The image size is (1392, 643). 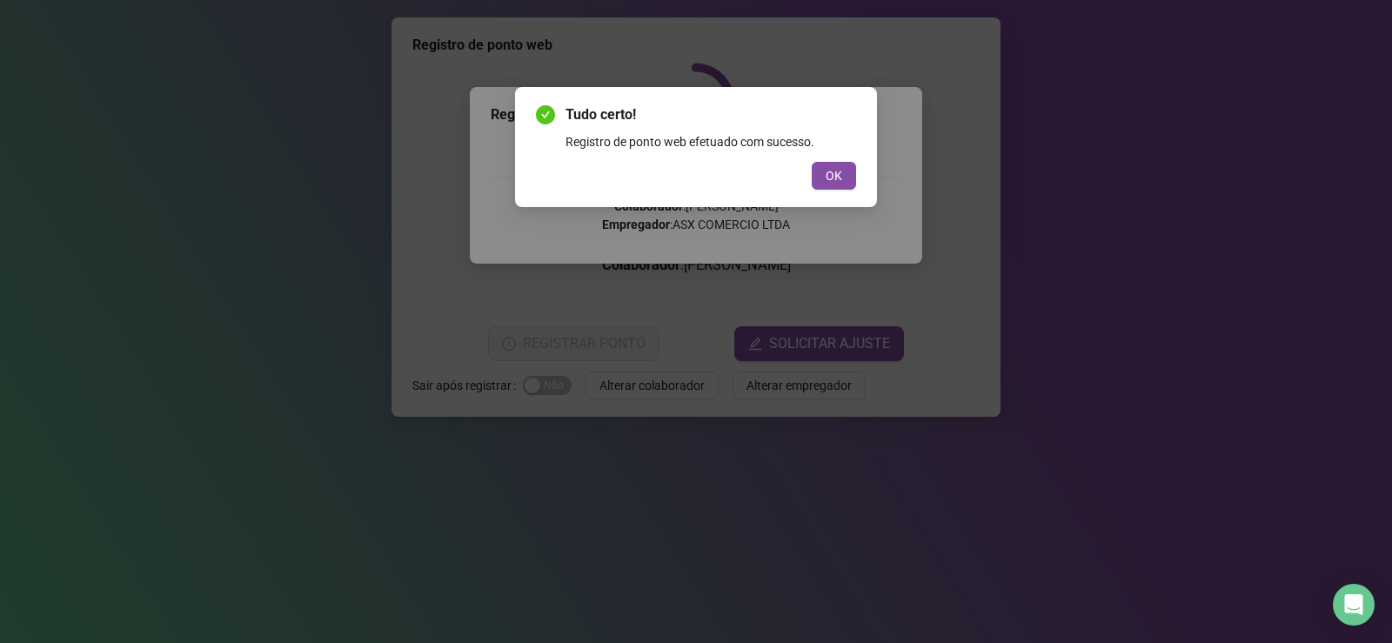 What do you see at coordinates (833, 176) in the screenshot?
I see `span: OK` at bounding box center [833, 176].